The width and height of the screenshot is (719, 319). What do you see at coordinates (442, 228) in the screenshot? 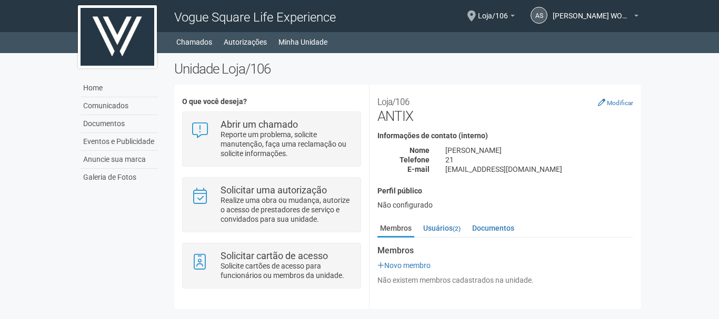
I see `a: Usuários(2)` at bounding box center [442, 228].